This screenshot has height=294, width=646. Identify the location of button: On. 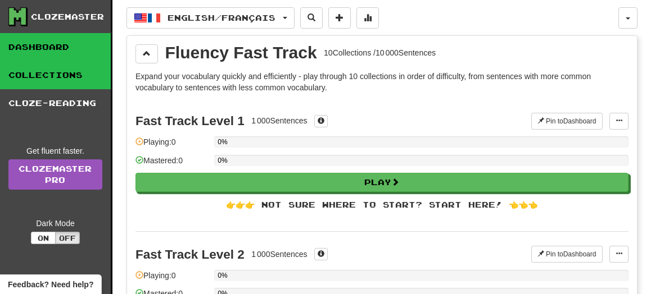
(43, 238).